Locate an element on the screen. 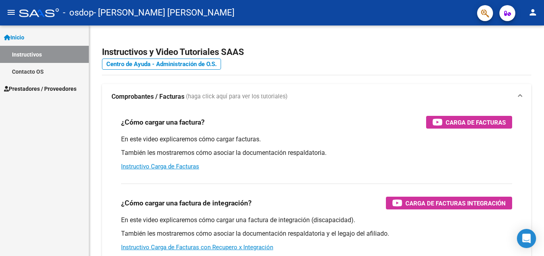 The width and height of the screenshot is (544, 256). h3: ¿Cómo cargar una factura? is located at coordinates (163, 122).